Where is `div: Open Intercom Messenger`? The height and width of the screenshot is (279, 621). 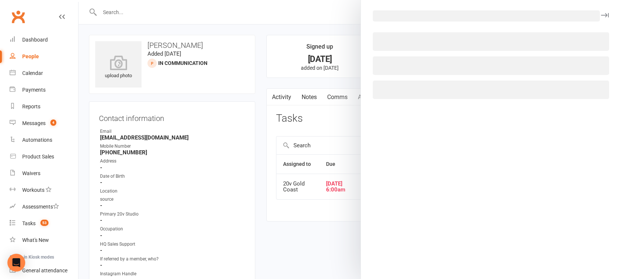
div: Open Intercom Messenger is located at coordinates (16, 262).